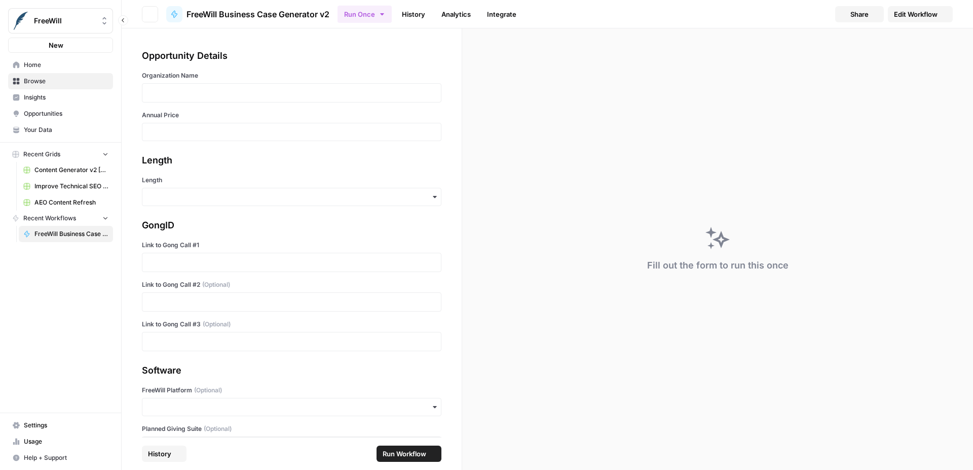 This screenshot has height=470, width=973. I want to click on a: Improve Technical SEO for Page, so click(66, 186).